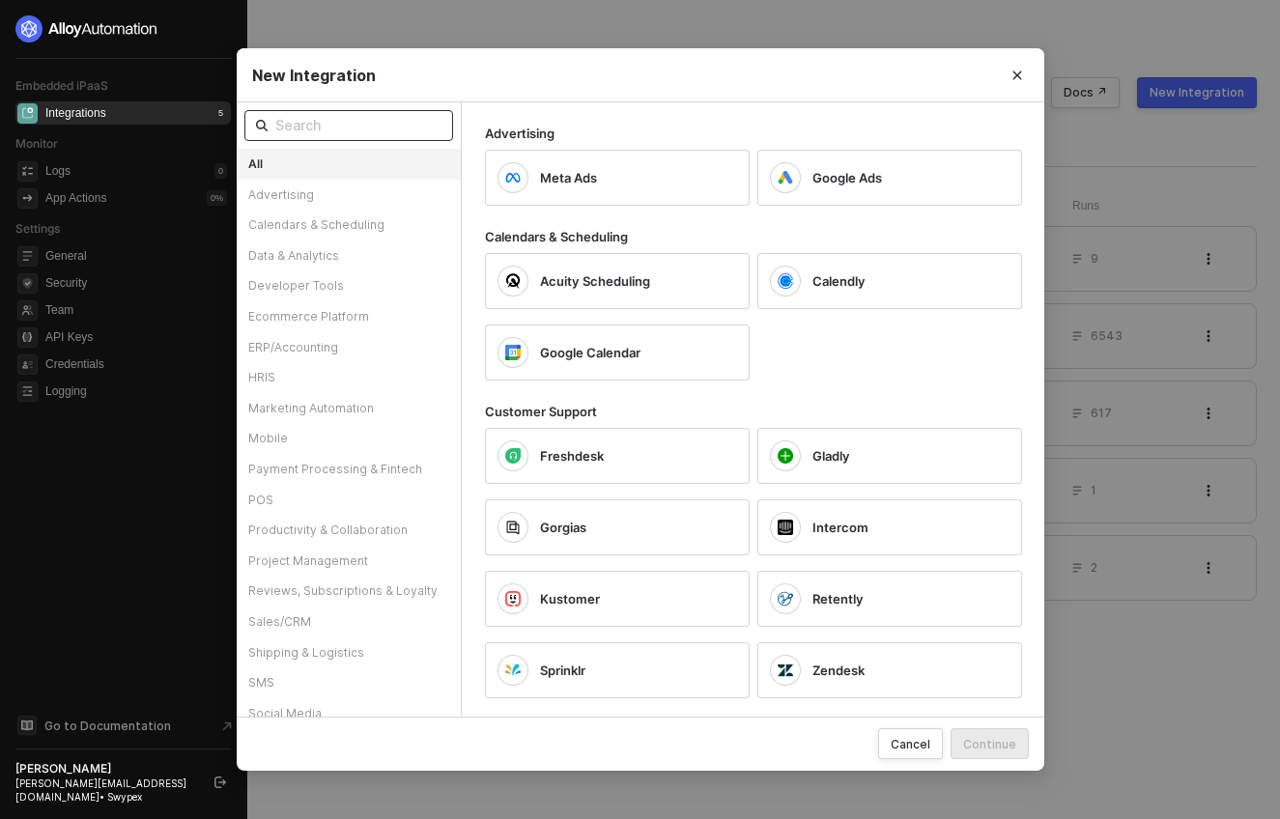  What do you see at coordinates (349, 530) in the screenshot?
I see `div: Productivity & Collaboration` at bounding box center [349, 530].